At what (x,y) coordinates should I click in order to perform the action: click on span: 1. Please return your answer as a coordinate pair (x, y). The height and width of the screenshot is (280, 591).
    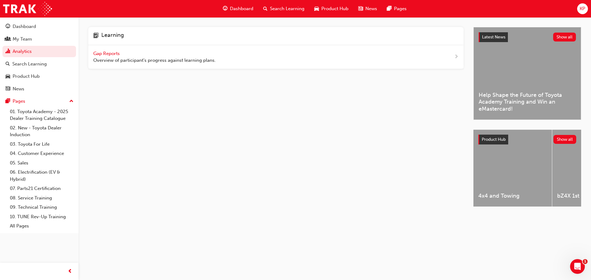
    Looking at the image, I should click on (585, 262).